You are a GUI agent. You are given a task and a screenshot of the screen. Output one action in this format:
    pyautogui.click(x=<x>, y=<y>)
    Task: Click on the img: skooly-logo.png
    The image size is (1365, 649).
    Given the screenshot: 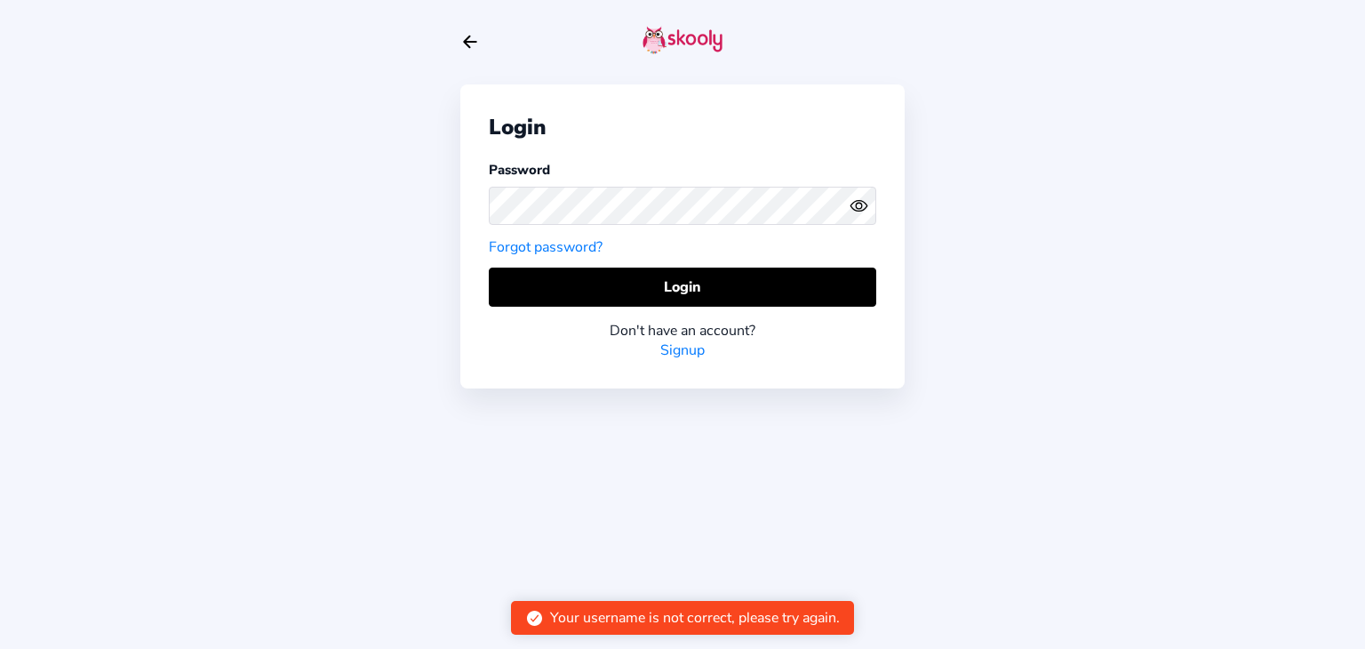 What is the action you would take?
    pyautogui.click(x=682, y=40)
    